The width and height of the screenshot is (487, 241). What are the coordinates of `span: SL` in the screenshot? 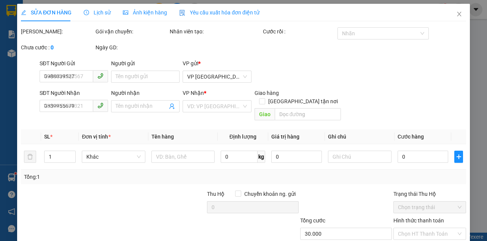 It's located at (47, 137).